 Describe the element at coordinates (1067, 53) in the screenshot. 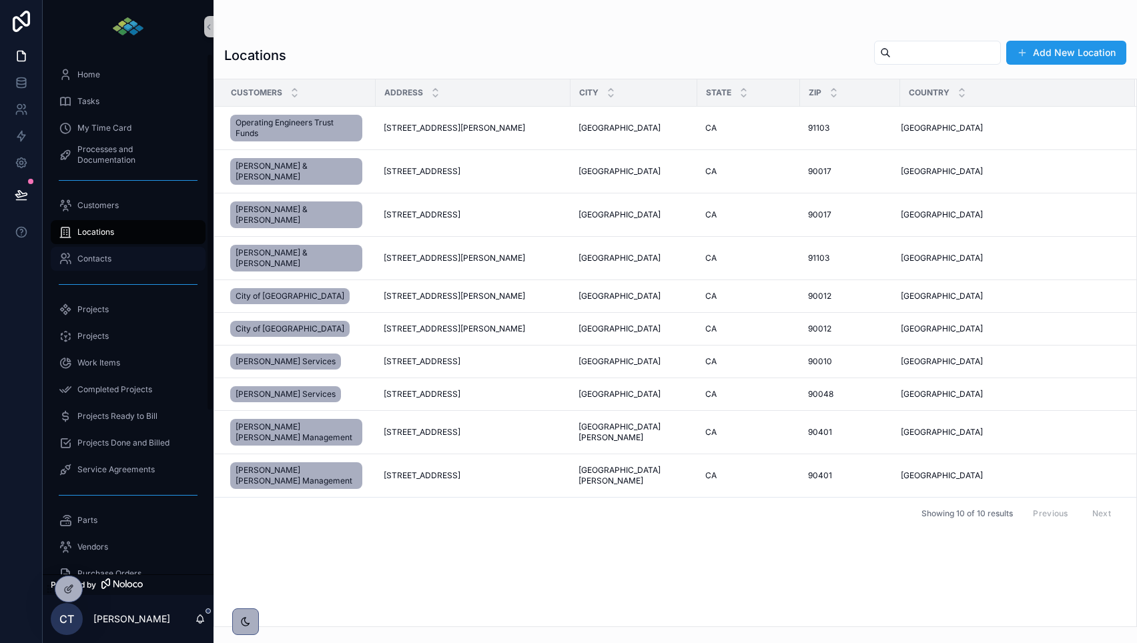

I see `button: Add New Location` at that location.